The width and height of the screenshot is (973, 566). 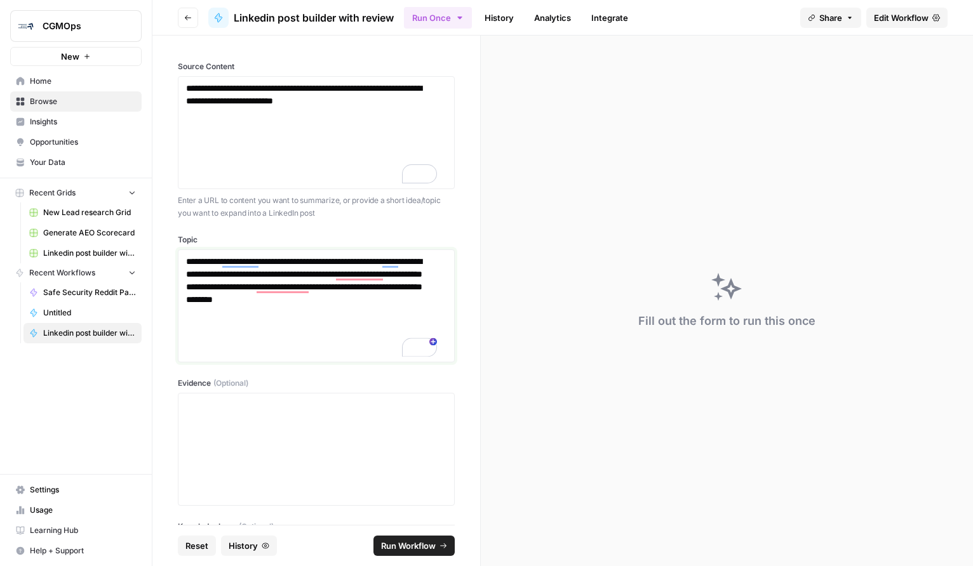 What do you see at coordinates (90, 213) in the screenshot?
I see `span: New Lead research Grid` at bounding box center [90, 213].